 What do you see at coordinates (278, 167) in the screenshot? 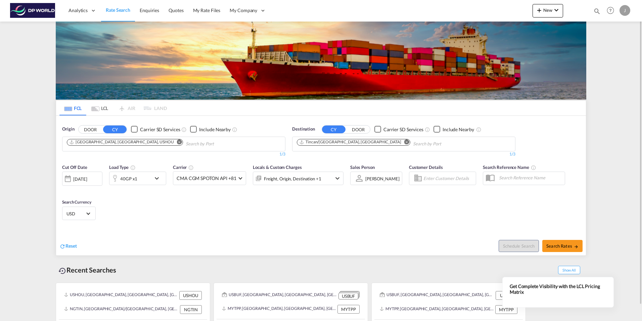
I see `span: Locals & Custom Charges` at bounding box center [278, 167].